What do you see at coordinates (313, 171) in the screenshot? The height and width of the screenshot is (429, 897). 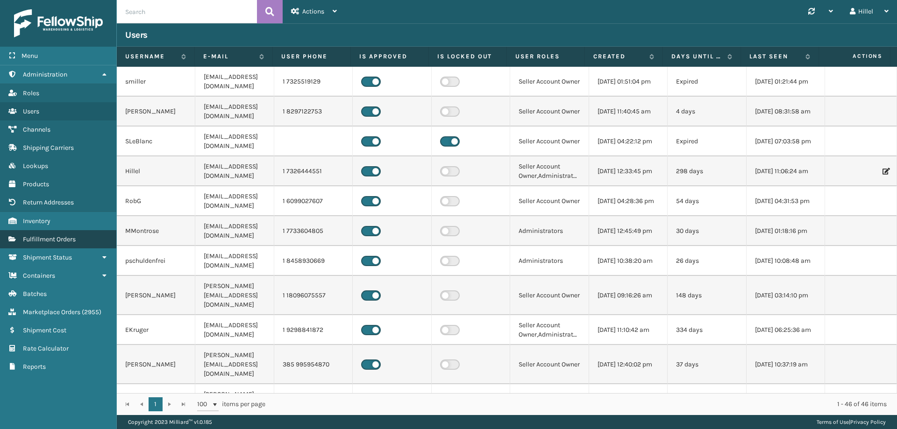 I see `td: 1 7326444551` at bounding box center [313, 171].